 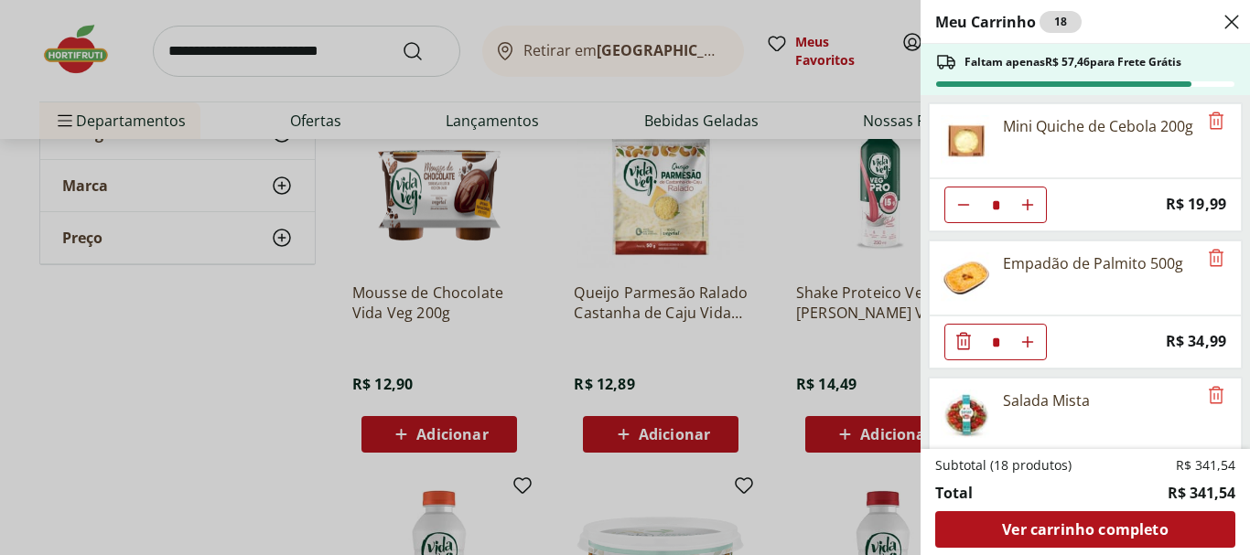 I want to click on h2: Meu Carrinho, so click(x=1008, y=22).